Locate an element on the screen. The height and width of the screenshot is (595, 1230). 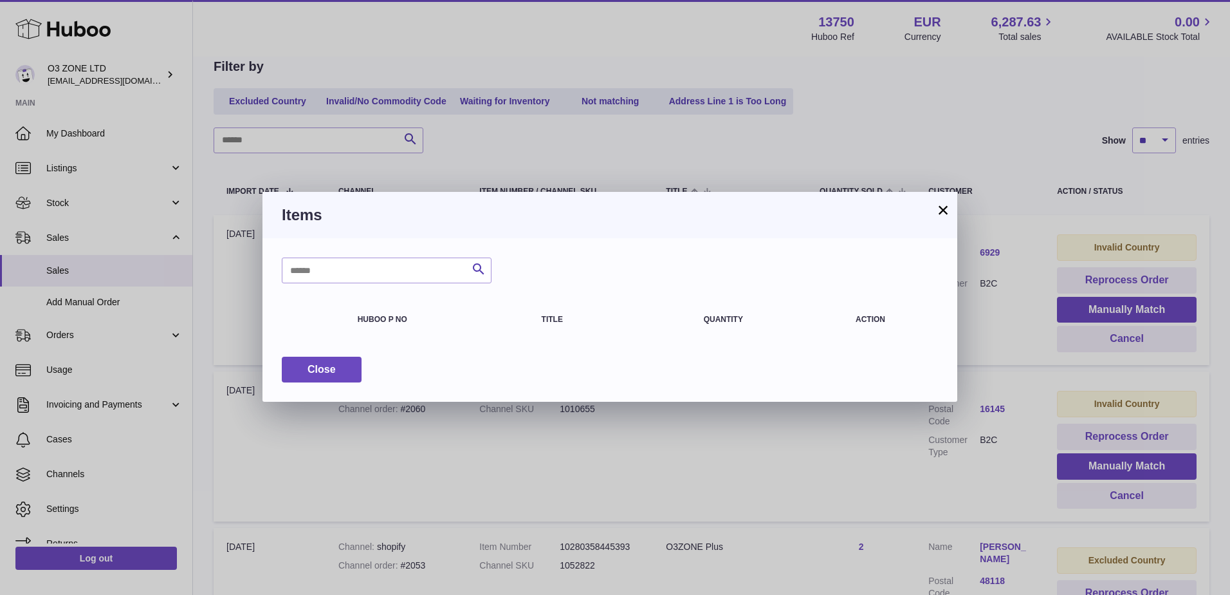
th: Huboo P no is located at coordinates (437, 319).